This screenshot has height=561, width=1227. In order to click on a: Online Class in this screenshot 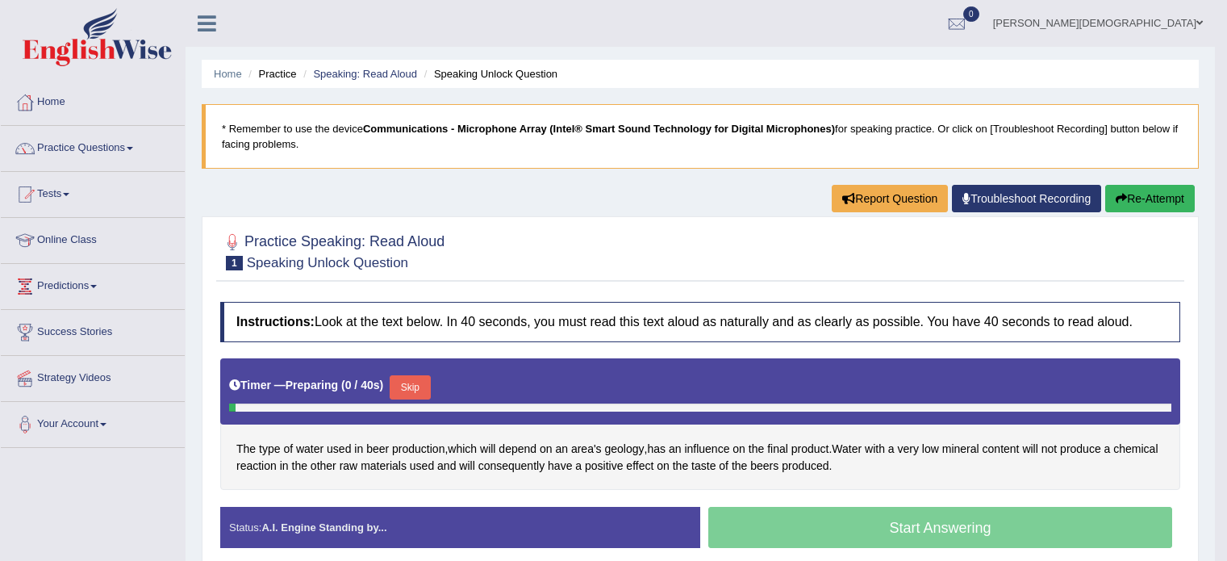, I will do `click(93, 238)`.